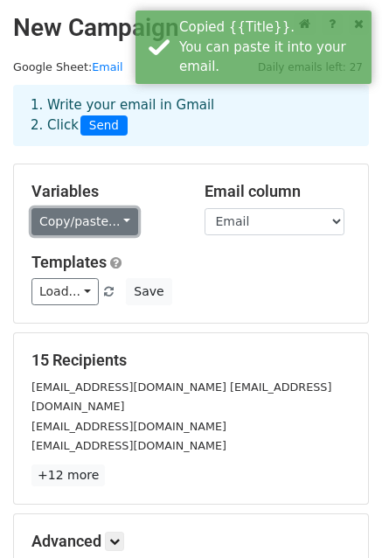  Describe the element at coordinates (339, 516) in the screenshot. I see `div: Chat Widget` at that location.